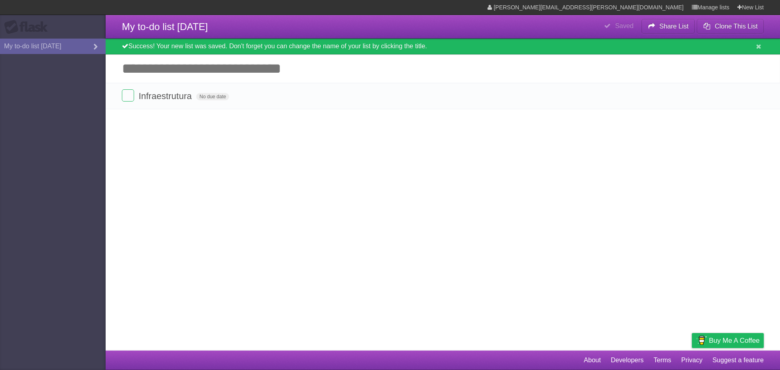  Describe the element at coordinates (662, 360) in the screenshot. I see `a: Terms` at that location.